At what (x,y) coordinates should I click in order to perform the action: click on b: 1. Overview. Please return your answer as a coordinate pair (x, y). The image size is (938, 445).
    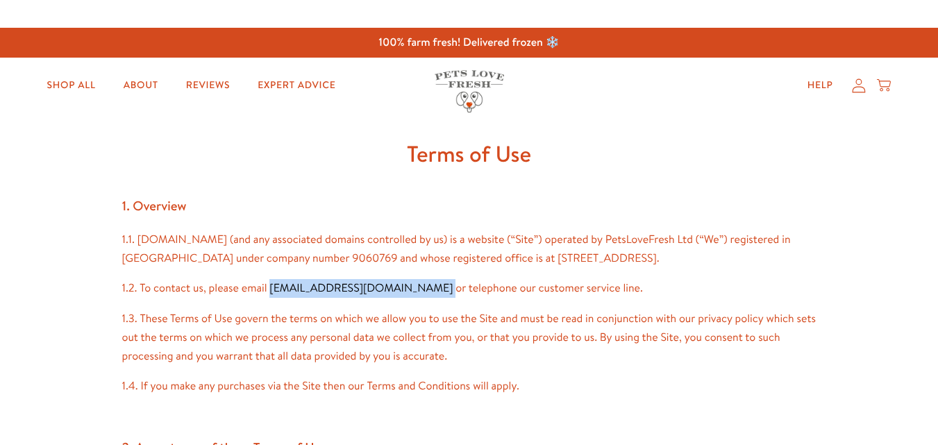
    Looking at the image, I should click on (154, 206).